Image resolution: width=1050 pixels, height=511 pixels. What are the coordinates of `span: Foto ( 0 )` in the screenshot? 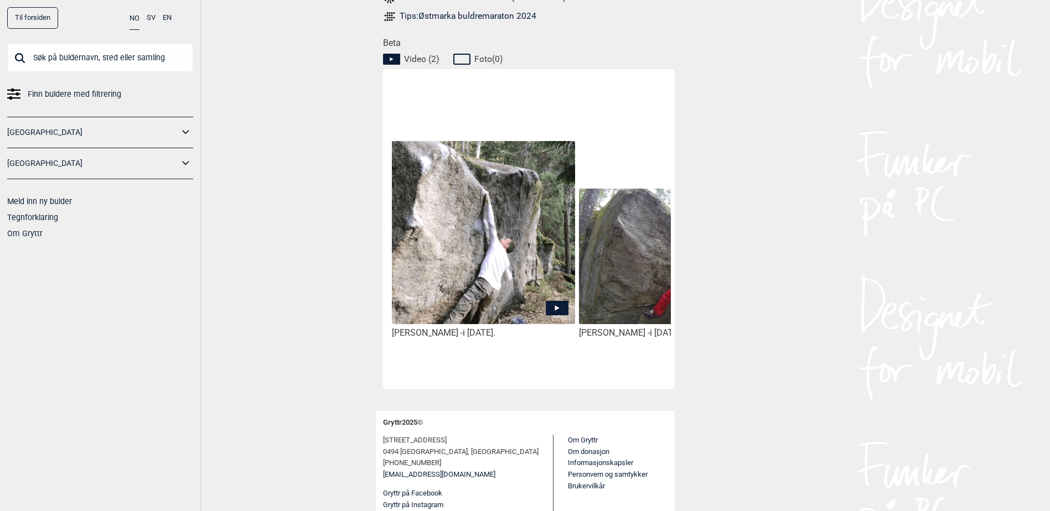 It's located at (488, 59).